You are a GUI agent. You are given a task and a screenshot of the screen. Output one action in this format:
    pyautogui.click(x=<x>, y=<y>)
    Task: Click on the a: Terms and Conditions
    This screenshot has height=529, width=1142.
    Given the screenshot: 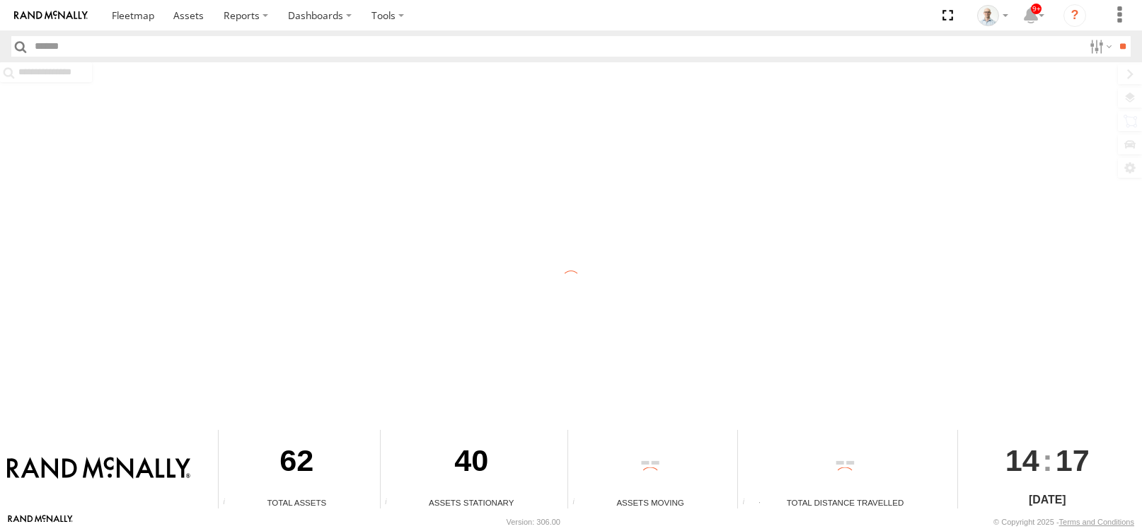 What is the action you would take?
    pyautogui.click(x=1097, y=522)
    